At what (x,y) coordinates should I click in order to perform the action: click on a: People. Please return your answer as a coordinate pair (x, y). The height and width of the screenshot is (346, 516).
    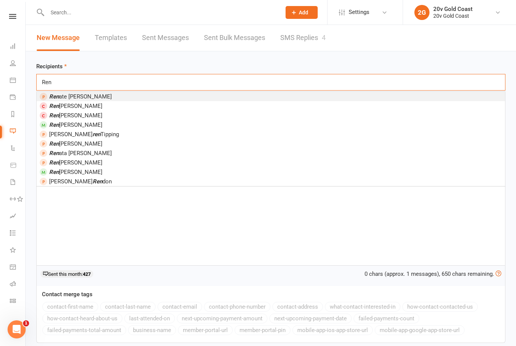
    Looking at the image, I should click on (17, 64).